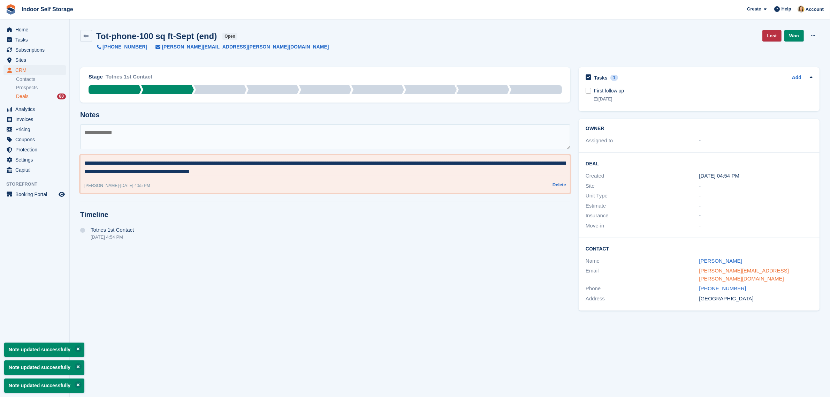 This screenshot has width=830, height=397. What do you see at coordinates (62, 194) in the screenshot?
I see `a: Preview store` at bounding box center [62, 194].